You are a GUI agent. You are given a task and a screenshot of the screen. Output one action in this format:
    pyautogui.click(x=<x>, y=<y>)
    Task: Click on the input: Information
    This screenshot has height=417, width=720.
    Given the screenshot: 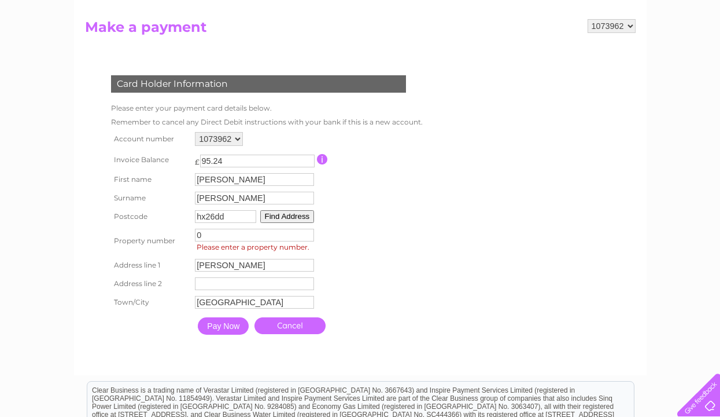 What is the action you would take?
    pyautogui.click(x=322, y=159)
    